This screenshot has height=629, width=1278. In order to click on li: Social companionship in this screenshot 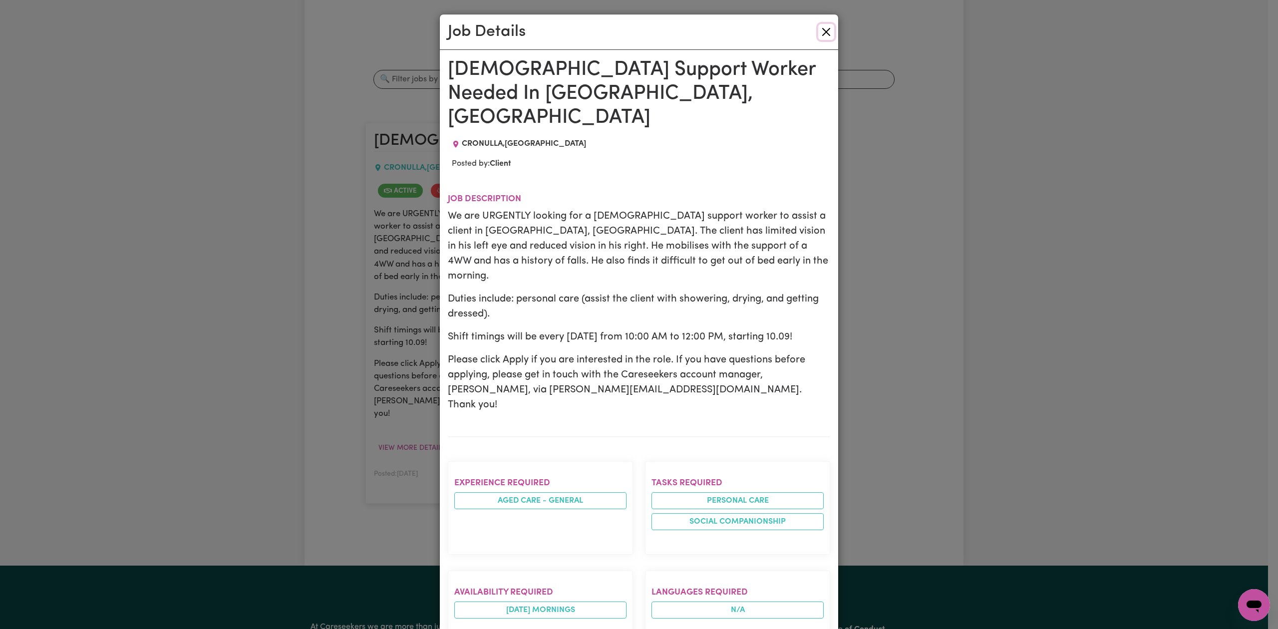, I will do `click(737, 522)`.